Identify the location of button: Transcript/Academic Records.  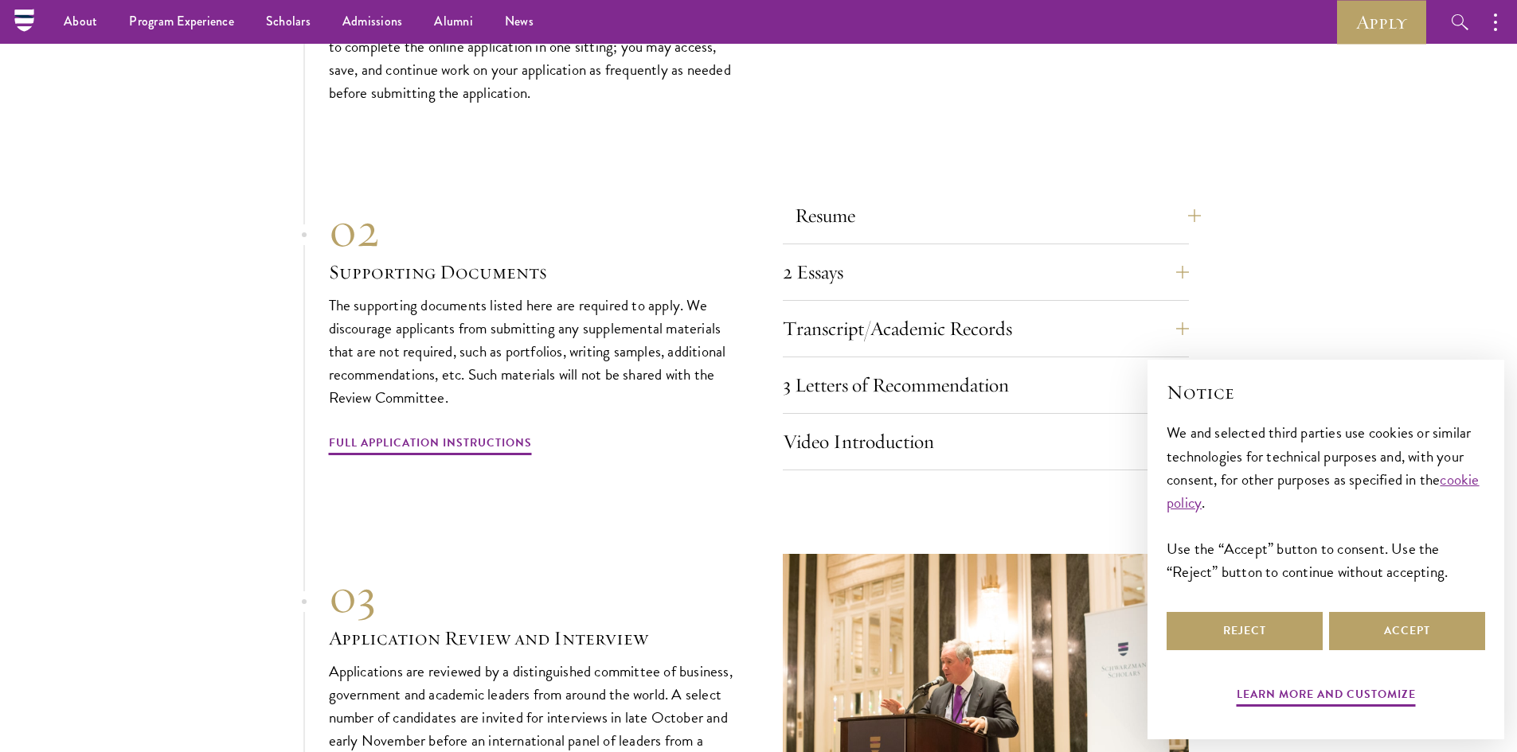
(986, 329).